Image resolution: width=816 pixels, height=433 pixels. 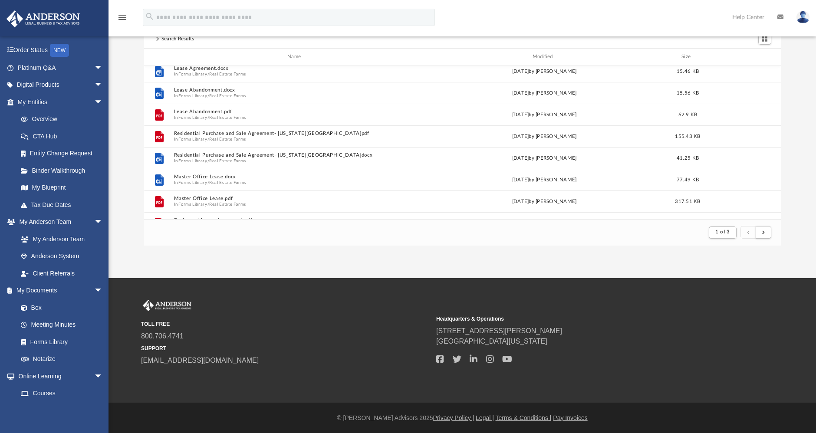 What do you see at coordinates (581, 319) in the screenshot?
I see `small: Headquarters & Operations` at bounding box center [581, 319].